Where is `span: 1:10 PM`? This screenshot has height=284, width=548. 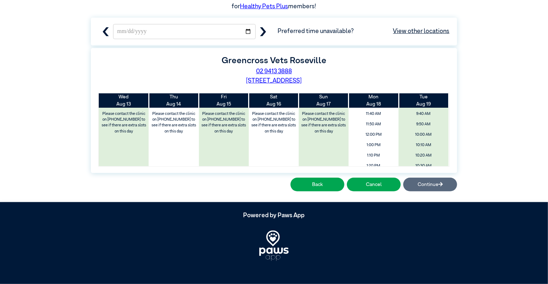
span: 1:10 PM is located at coordinates (374, 156).